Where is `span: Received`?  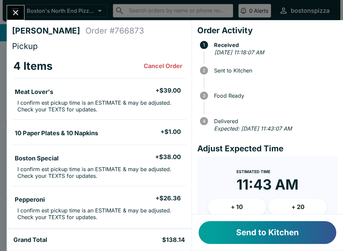
span: Received is located at coordinates (274, 45).